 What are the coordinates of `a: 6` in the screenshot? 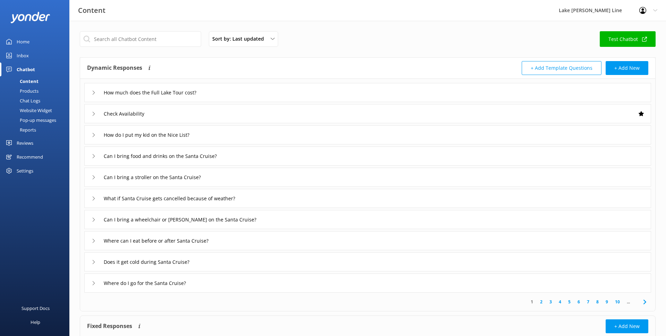 It's located at (579, 302).